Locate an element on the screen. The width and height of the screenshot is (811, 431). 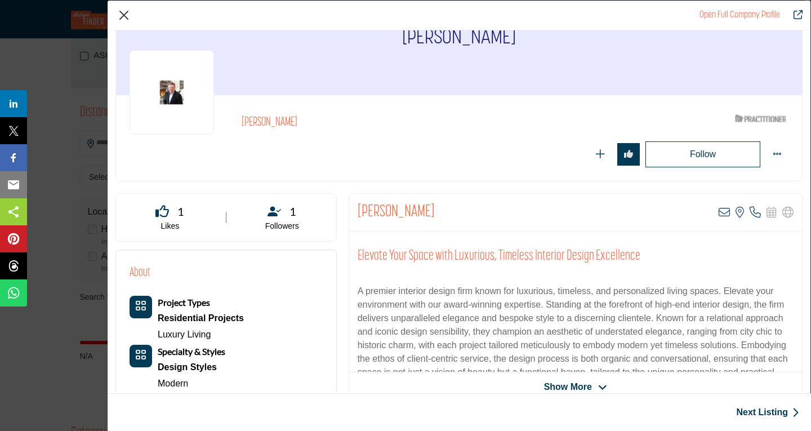
a: Next Listing is located at coordinates (768, 412).